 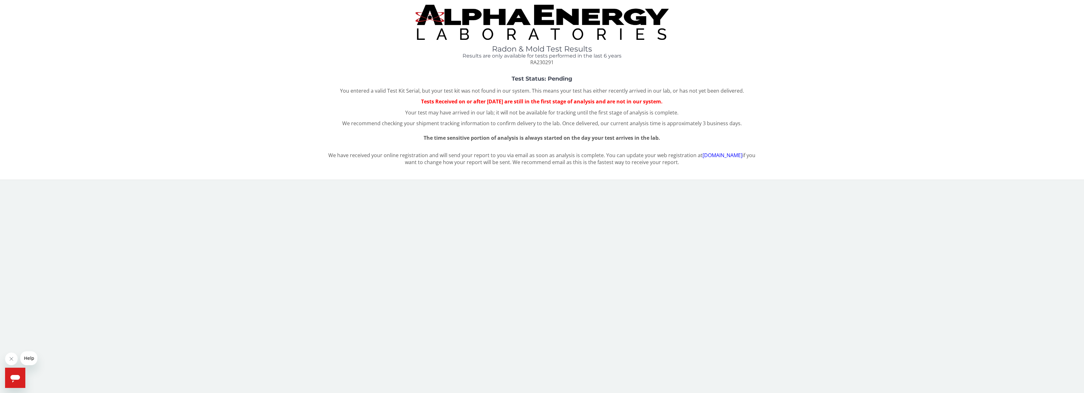 I want to click on img: TightCrop.jpg, so click(x=542, y=22).